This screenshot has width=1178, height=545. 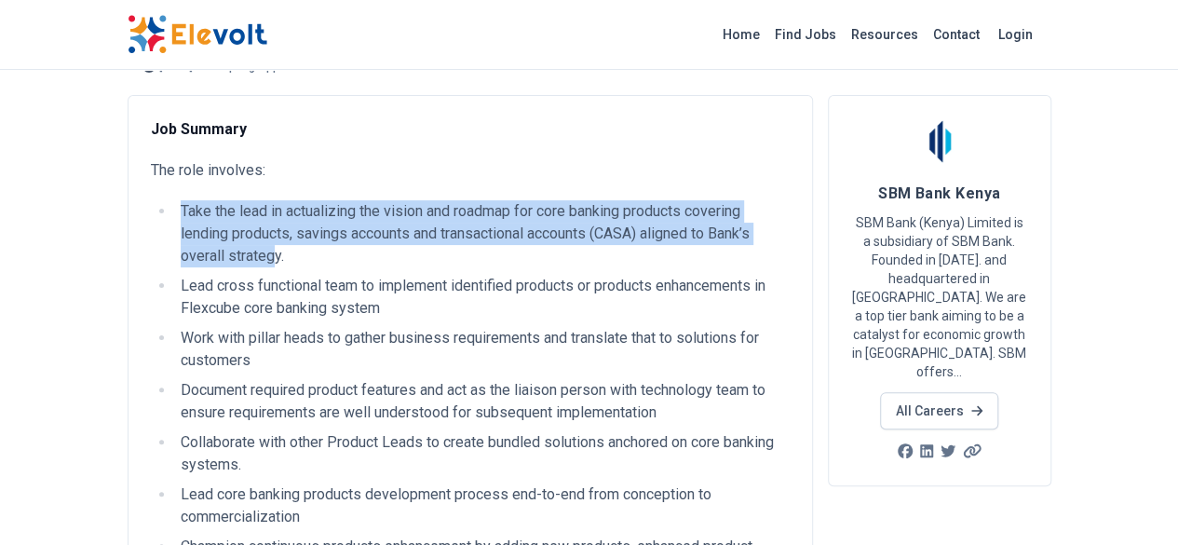 I want to click on a: Login, so click(x=1015, y=34).